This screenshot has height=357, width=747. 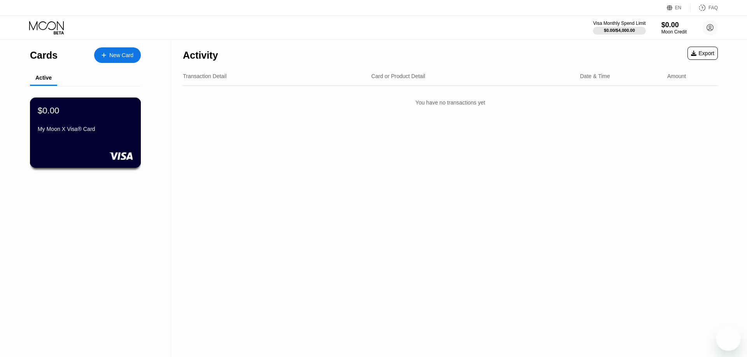 What do you see at coordinates (673, 32) in the screenshot?
I see `div: Moon Credit` at bounding box center [673, 32].